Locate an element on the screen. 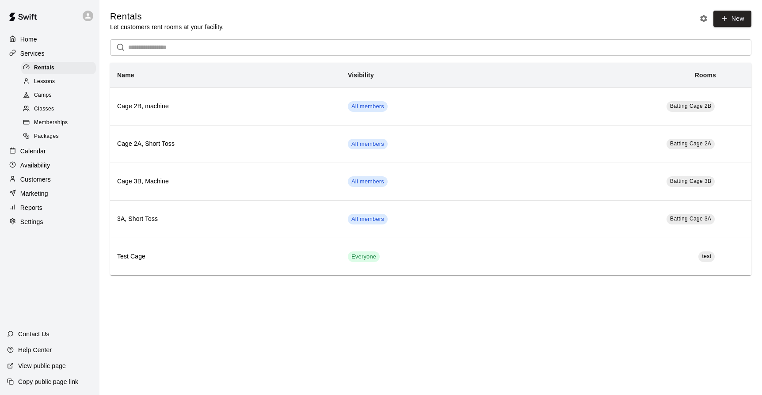  div: Rentals is located at coordinates (58, 68).